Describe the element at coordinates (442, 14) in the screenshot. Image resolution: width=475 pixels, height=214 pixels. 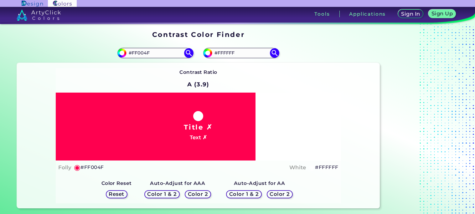
I see `a: Sign Up` at that location.